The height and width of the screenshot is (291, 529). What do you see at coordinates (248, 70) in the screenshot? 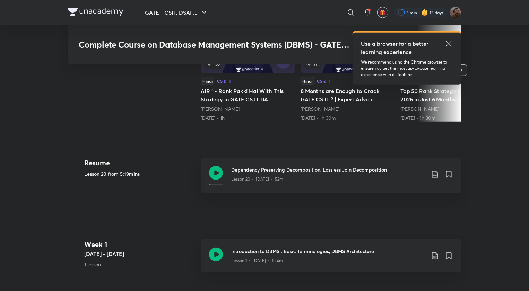
I see `a: AIR 1 - Rank Pakki Hai With This Strategy in GATE CS IT DA` at bounding box center [248, 70].